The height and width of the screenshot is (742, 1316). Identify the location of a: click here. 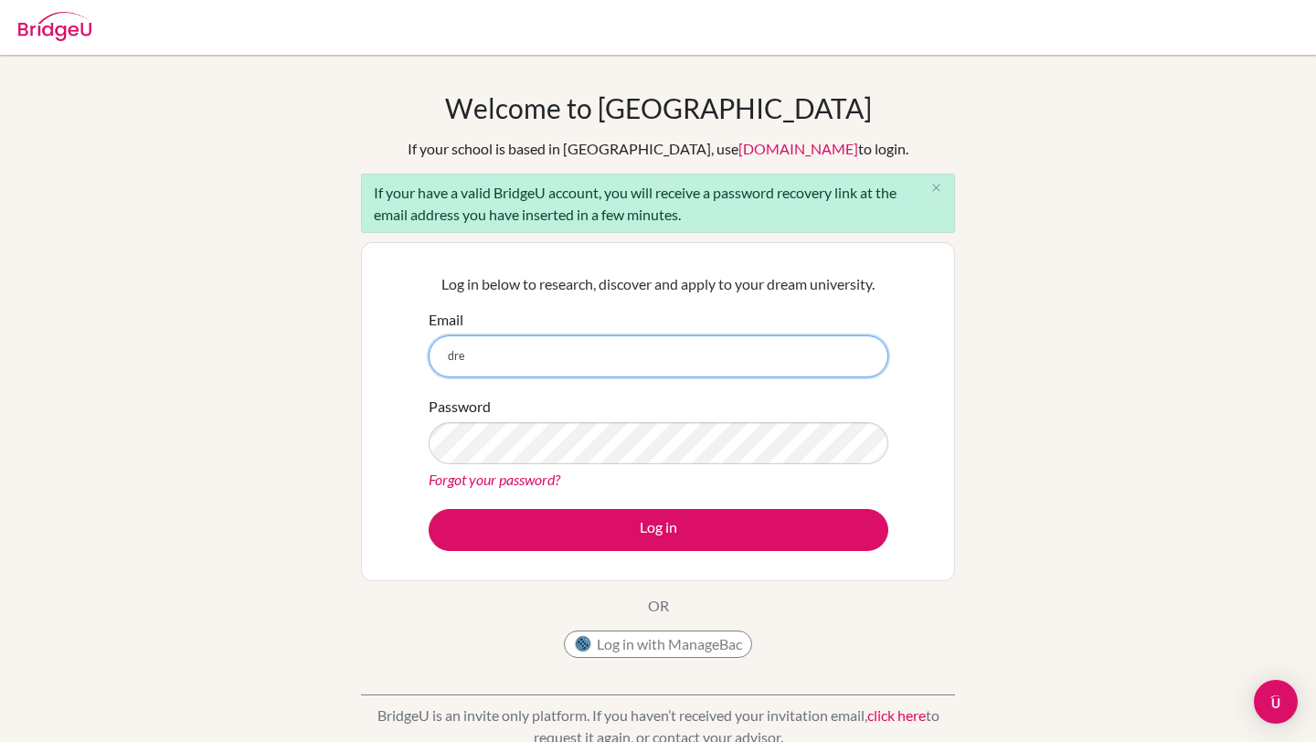
(897, 715).